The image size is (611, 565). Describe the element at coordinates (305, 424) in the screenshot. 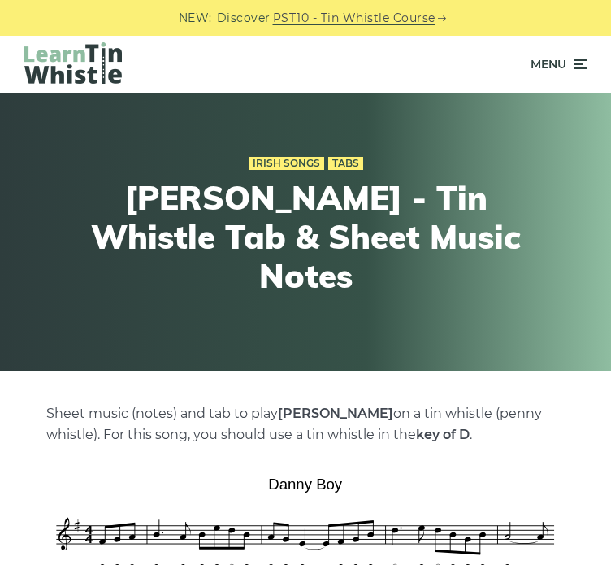

I see `p: Sheet music (notes) and tab to play on a tin whistle (penny whistle). For this song, you should u...` at that location.